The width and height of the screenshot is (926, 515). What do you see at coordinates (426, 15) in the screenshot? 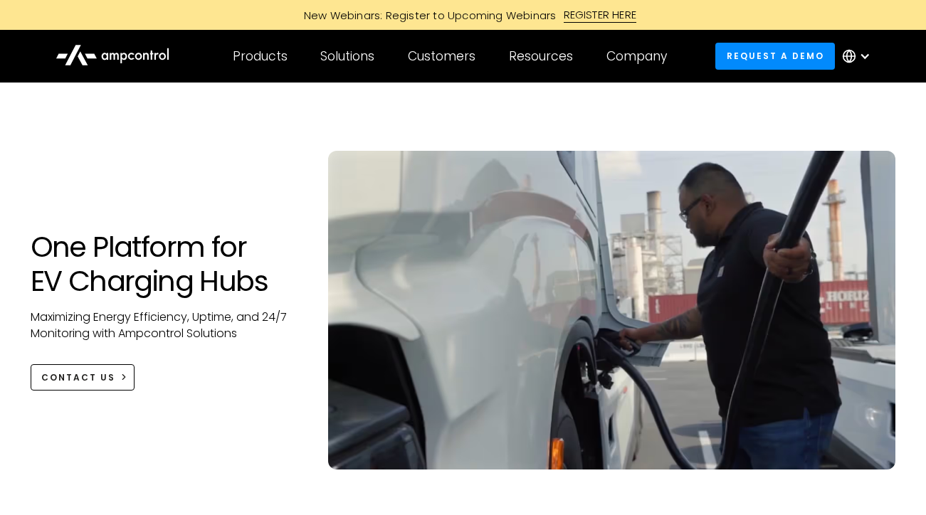
I see `div: New Webinars: Register to Upcoming Webinars` at bounding box center [426, 15].